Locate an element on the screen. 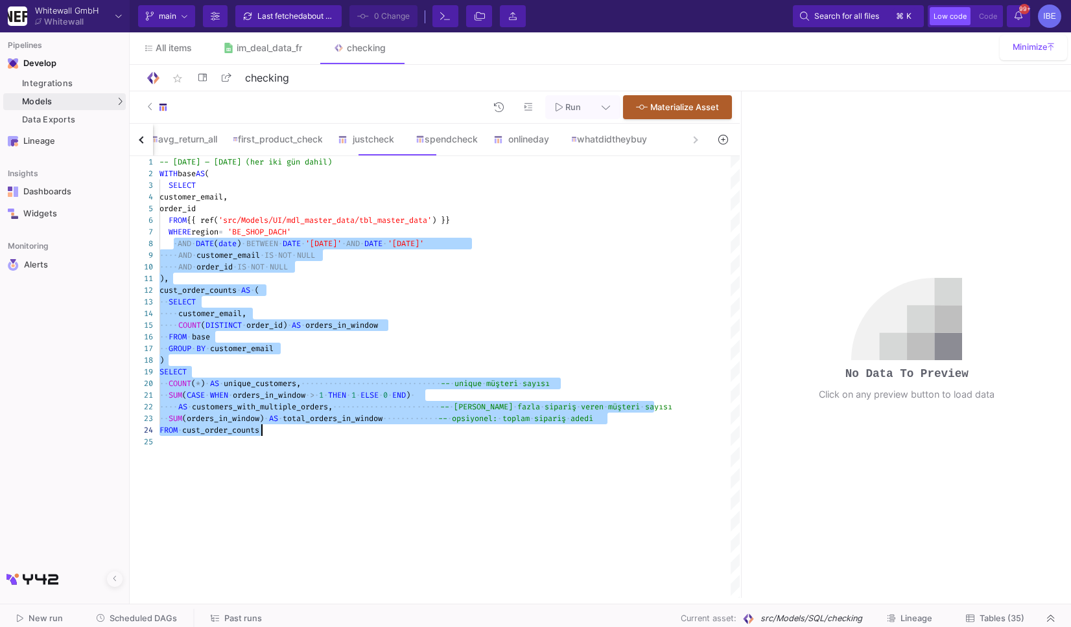 This screenshot has width=1071, height=627. span: Current asset: is located at coordinates (708, 618).